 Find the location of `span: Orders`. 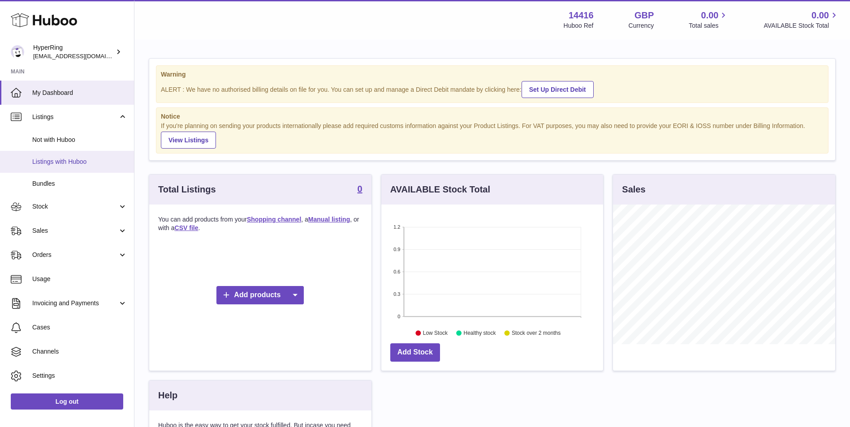

span: Orders is located at coordinates (75, 255).